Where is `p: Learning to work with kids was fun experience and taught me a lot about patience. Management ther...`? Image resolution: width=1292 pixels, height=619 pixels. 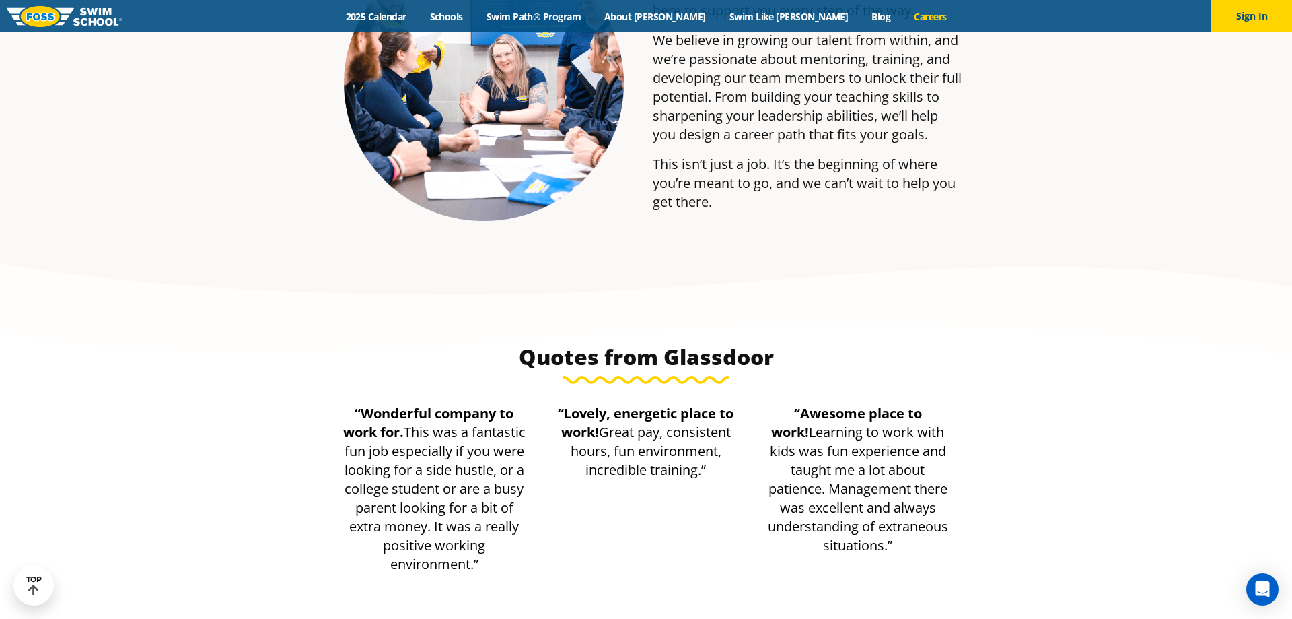 p: Learning to work with kids was fun experience and taught me a lot about patience. Management ther... is located at coordinates (858, 479).